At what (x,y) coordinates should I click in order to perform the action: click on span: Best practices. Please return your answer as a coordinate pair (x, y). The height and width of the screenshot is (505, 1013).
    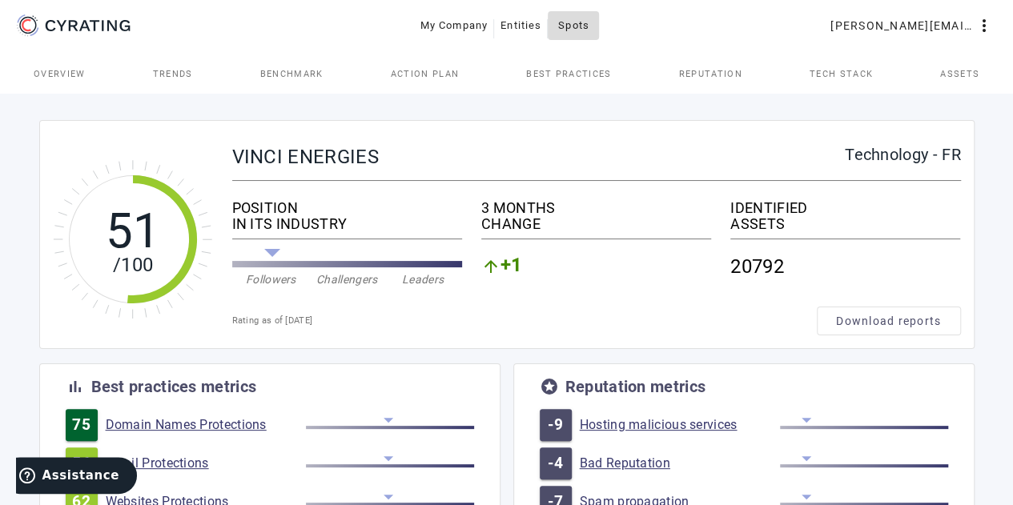
    Looking at the image, I should click on (569, 74).